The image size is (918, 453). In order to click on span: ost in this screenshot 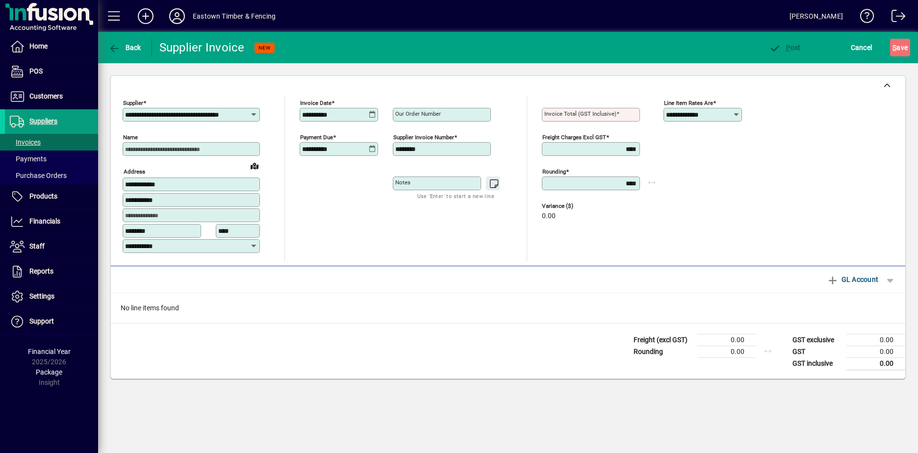, I will do `click(785, 48)`.